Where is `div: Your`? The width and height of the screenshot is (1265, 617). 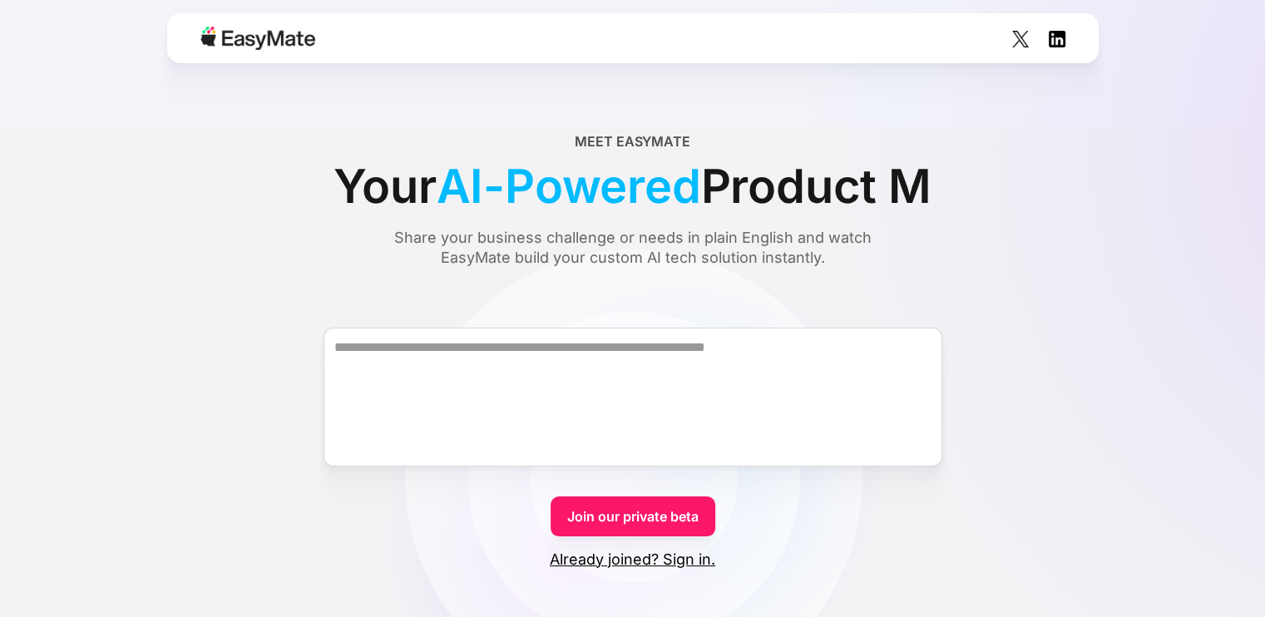 div: Your is located at coordinates (632, 186).